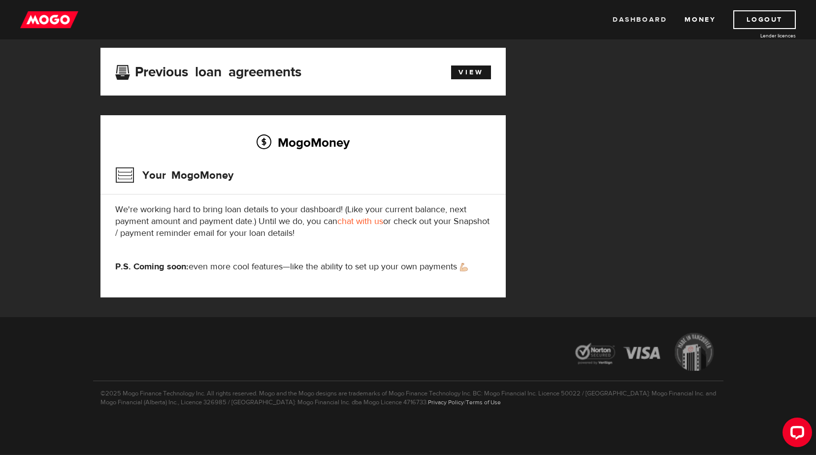  Describe the element at coordinates (464, 267) in the screenshot. I see `img: strong arm emoji` at that location.